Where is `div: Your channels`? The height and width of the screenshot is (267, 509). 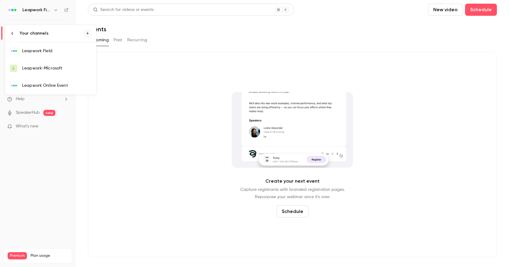 div: Your channels is located at coordinates (52, 33).